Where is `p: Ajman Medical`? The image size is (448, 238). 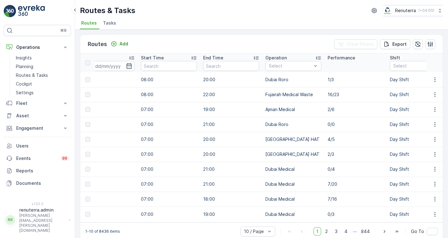 p: Ajman Medical is located at coordinates (293, 110).